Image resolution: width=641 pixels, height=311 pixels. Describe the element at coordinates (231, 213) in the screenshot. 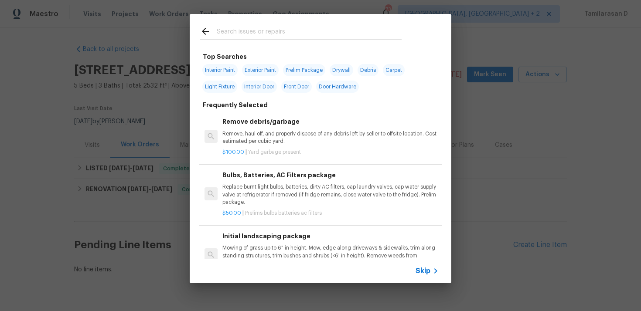

I see `span: $50.00` at that location.